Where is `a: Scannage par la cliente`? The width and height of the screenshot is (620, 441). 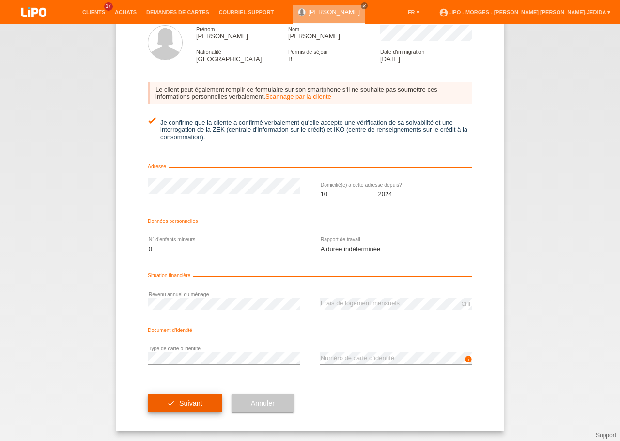 a: Scannage par la cliente is located at coordinates (298, 96).